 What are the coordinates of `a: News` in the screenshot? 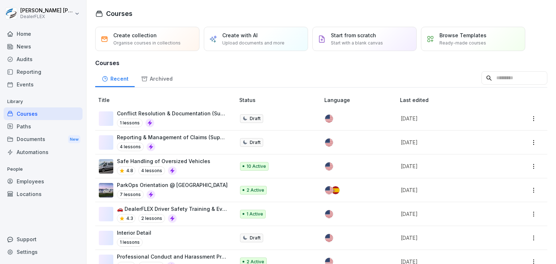 It's located at (43, 46).